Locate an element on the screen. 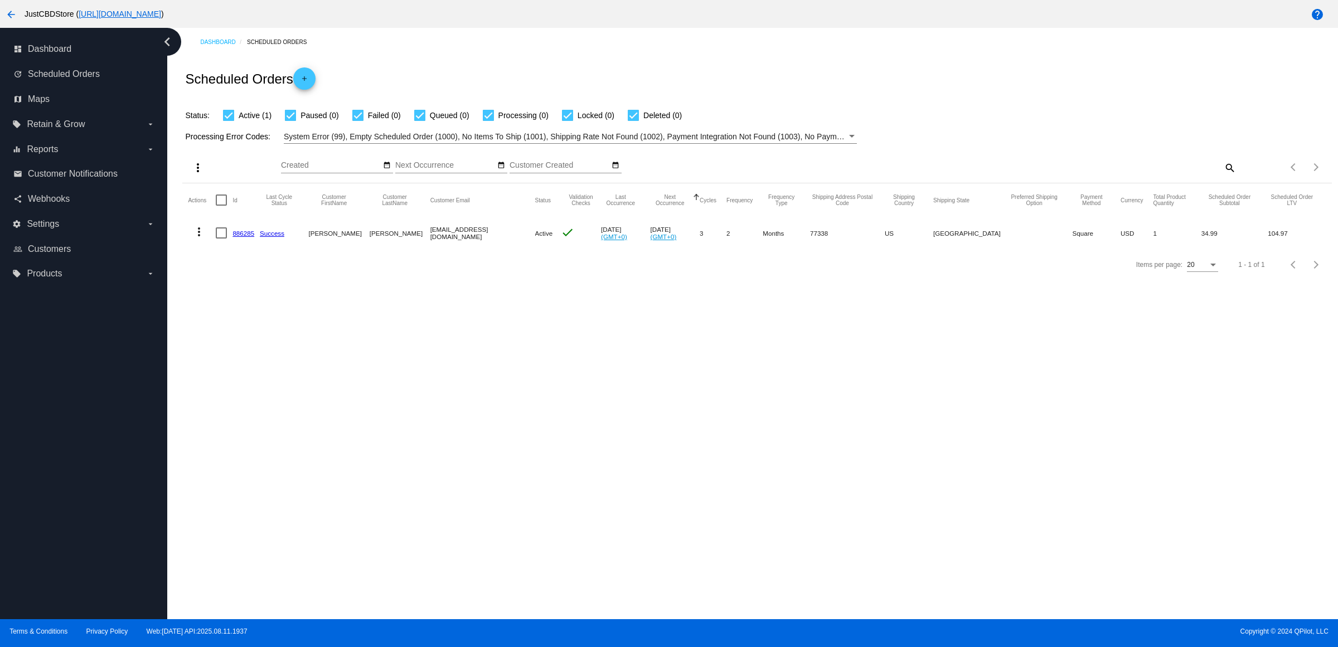  mat-header-cell: Total Product Quantity is located at coordinates (1177, 200).